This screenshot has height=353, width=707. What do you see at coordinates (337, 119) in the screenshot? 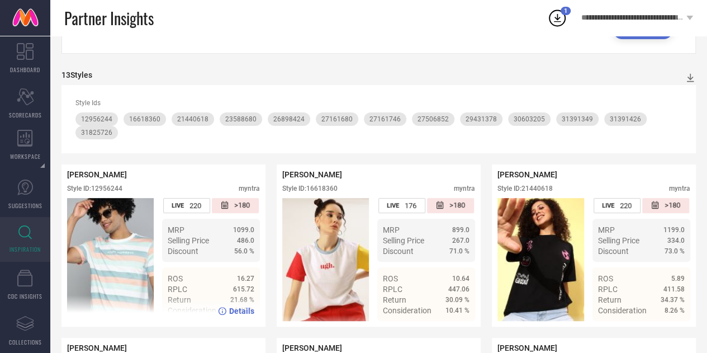
I see `span: 27161680` at bounding box center [337, 119].